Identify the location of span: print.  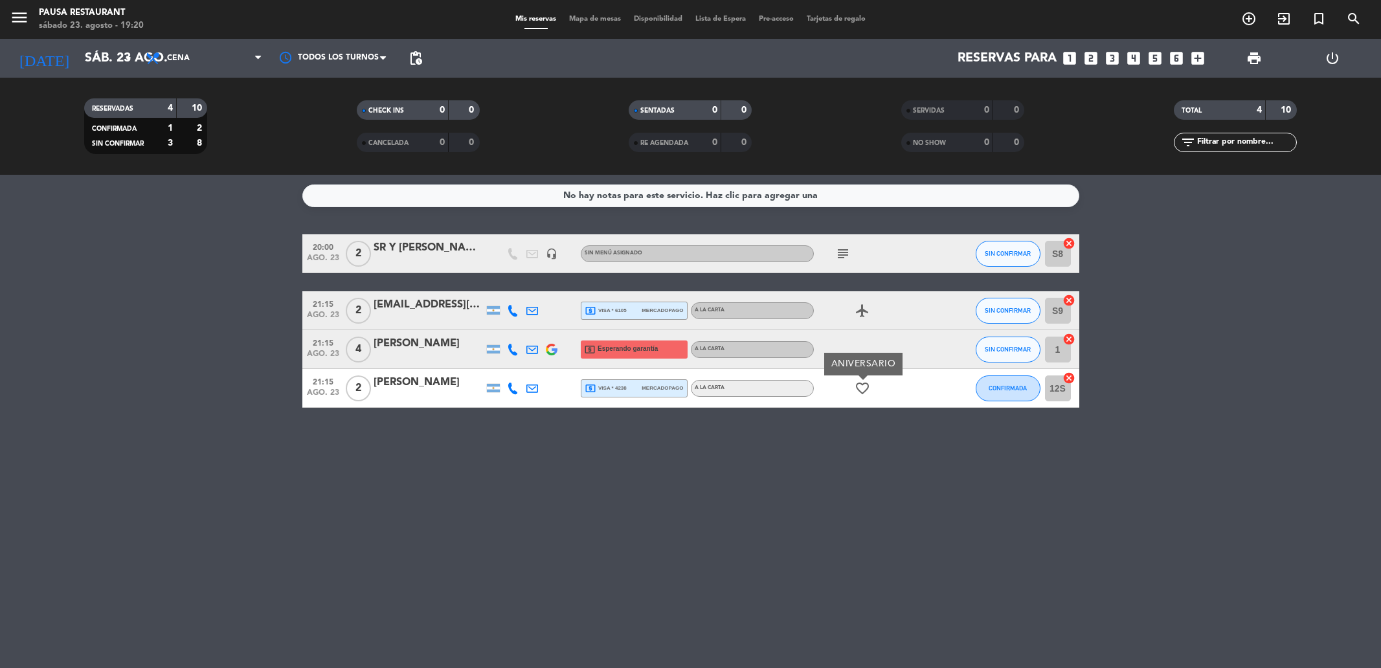
(1254, 58).